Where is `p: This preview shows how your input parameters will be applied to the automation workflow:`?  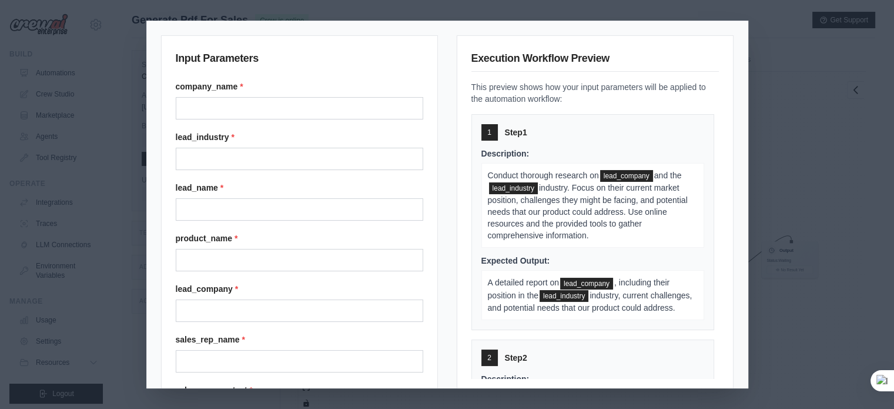
p: This preview shows how your input parameters will be applied to the automation workflow: is located at coordinates (595, 93).